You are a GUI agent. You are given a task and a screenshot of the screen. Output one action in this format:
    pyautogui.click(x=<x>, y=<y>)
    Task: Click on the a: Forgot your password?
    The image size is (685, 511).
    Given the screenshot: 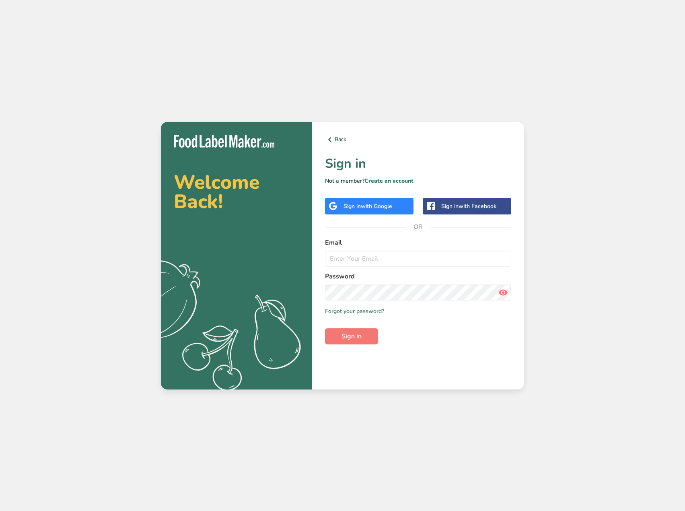 What is the action you would take?
    pyautogui.click(x=355, y=311)
    